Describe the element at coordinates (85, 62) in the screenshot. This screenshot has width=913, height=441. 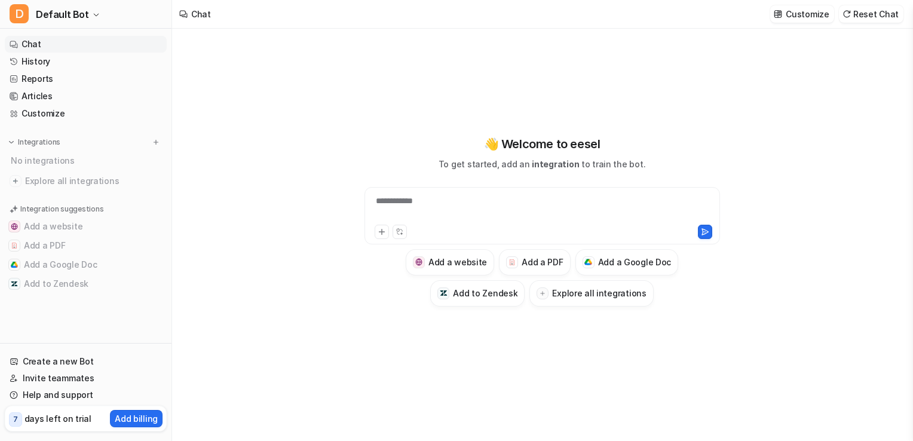
I see `a: History` at that location.